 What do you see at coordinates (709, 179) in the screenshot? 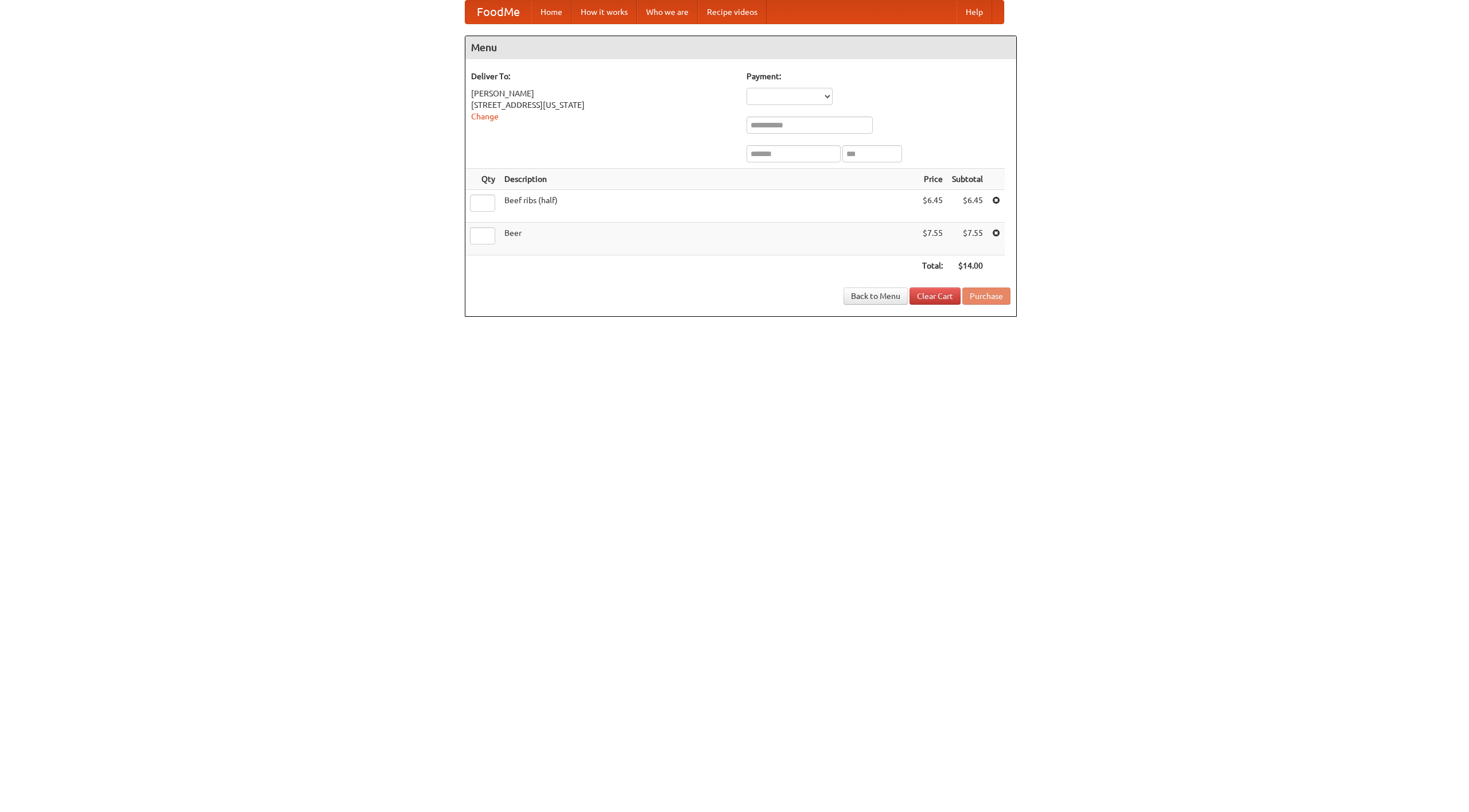
I see `th: Description` at bounding box center [709, 179].